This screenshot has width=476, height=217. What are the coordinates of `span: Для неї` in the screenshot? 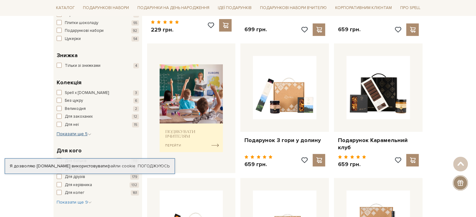 It's located at (72, 125).